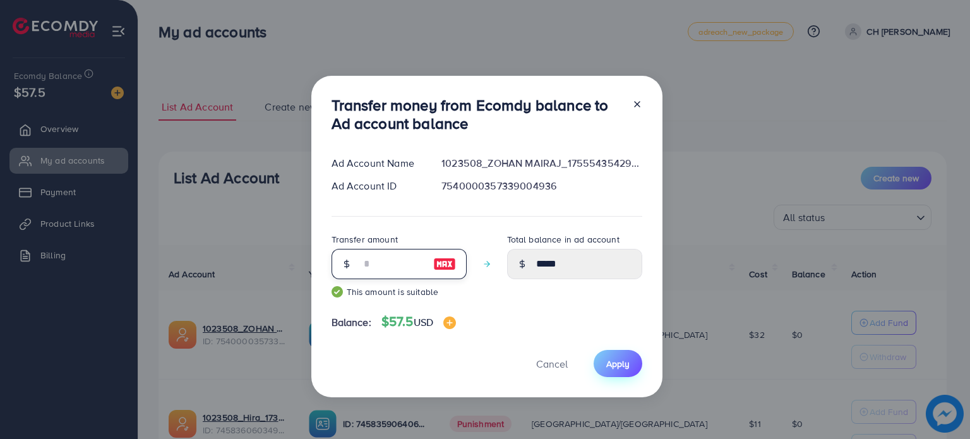  Describe the element at coordinates (541, 163) in the screenshot. I see `div: 1023508_ZOHAN MAIRAJ_1755543542948` at that location.